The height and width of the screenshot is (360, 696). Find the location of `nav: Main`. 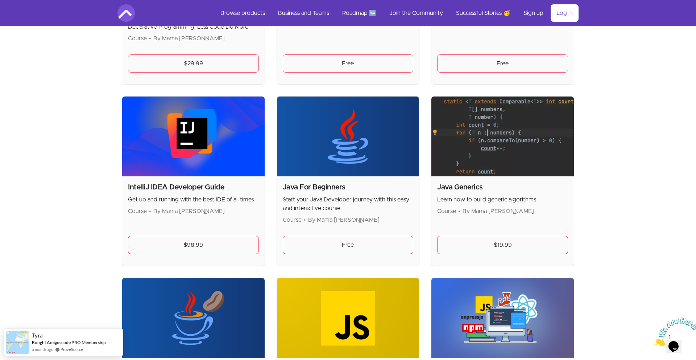

nav: Main is located at coordinates (396, 13).